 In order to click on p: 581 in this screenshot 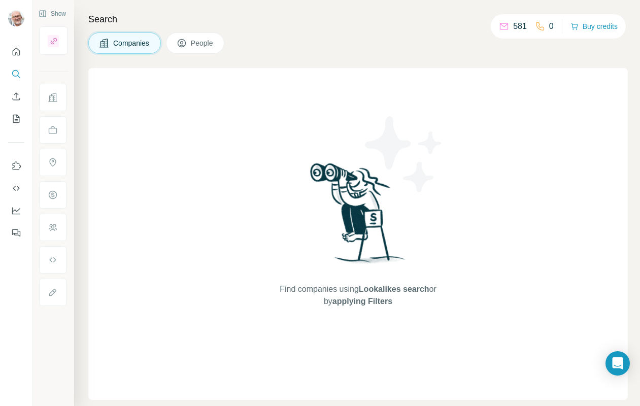, I will do `click(520, 26)`.